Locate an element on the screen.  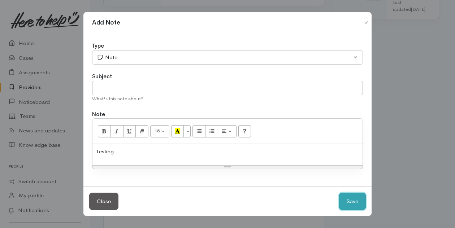
button: Unordered list (CTRL+SHIFT+NUM7) is located at coordinates (199, 131).